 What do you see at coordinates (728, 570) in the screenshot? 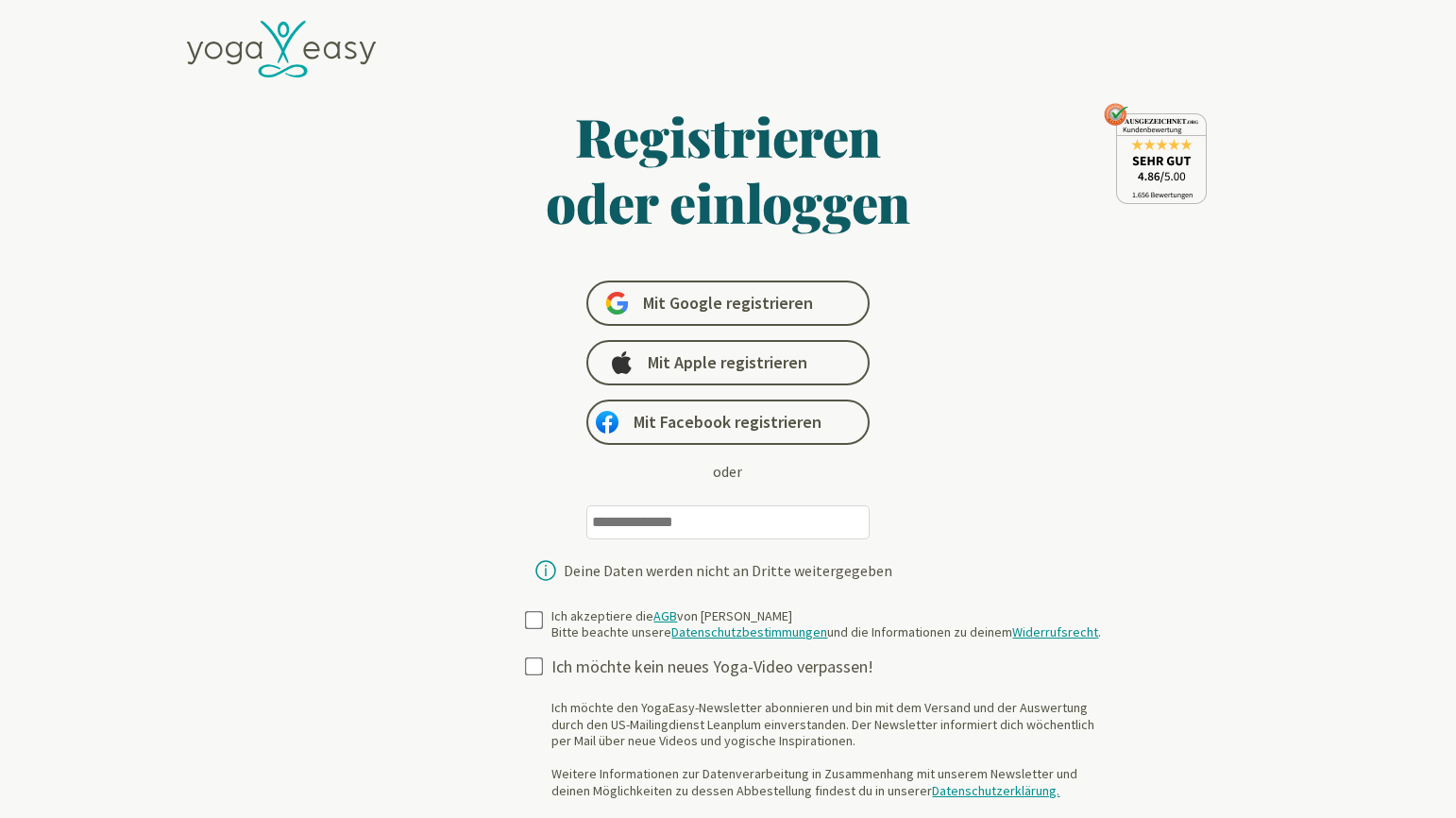
I see `div: Deine Daten werden nicht an Dritte weitergegeben` at bounding box center [728, 570].